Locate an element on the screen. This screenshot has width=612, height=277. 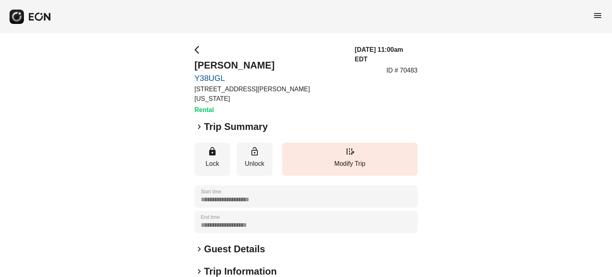
p: ID # 70483 is located at coordinates (402, 71).